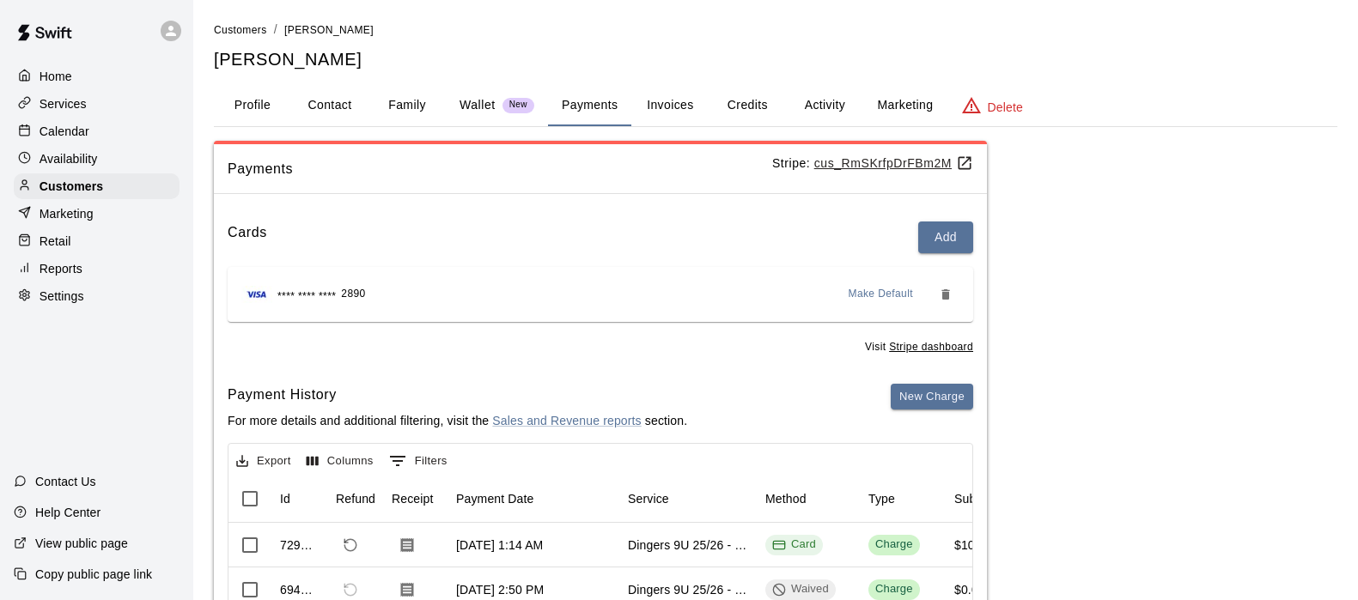 This screenshot has width=1358, height=600. I want to click on button: Remove, so click(946, 295).